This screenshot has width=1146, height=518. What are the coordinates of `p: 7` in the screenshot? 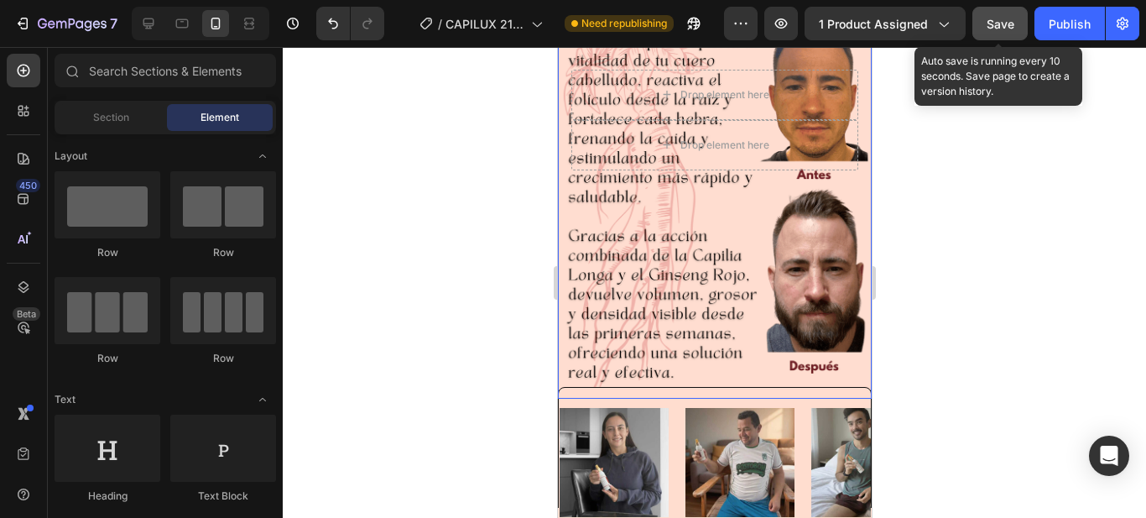 It's located at (113, 23).